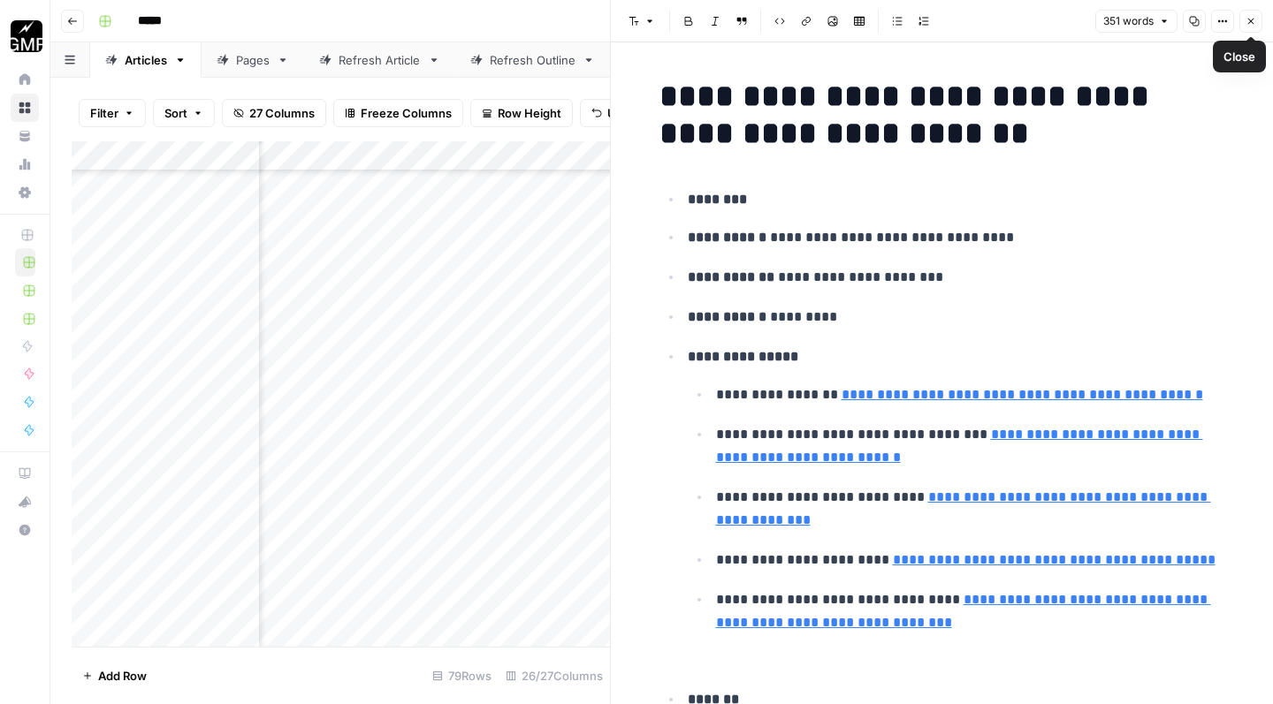 The image size is (1273, 704). I want to click on span: Add Row, so click(122, 676).